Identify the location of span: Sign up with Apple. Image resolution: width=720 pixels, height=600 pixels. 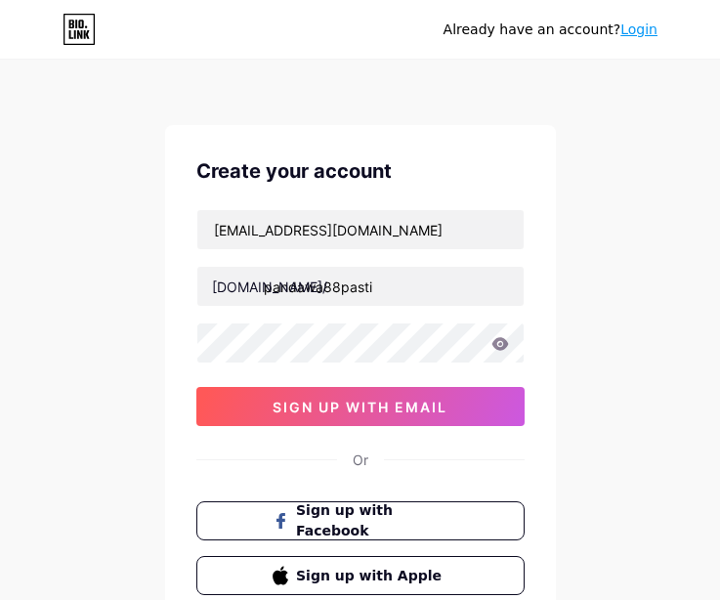
(371, 575).